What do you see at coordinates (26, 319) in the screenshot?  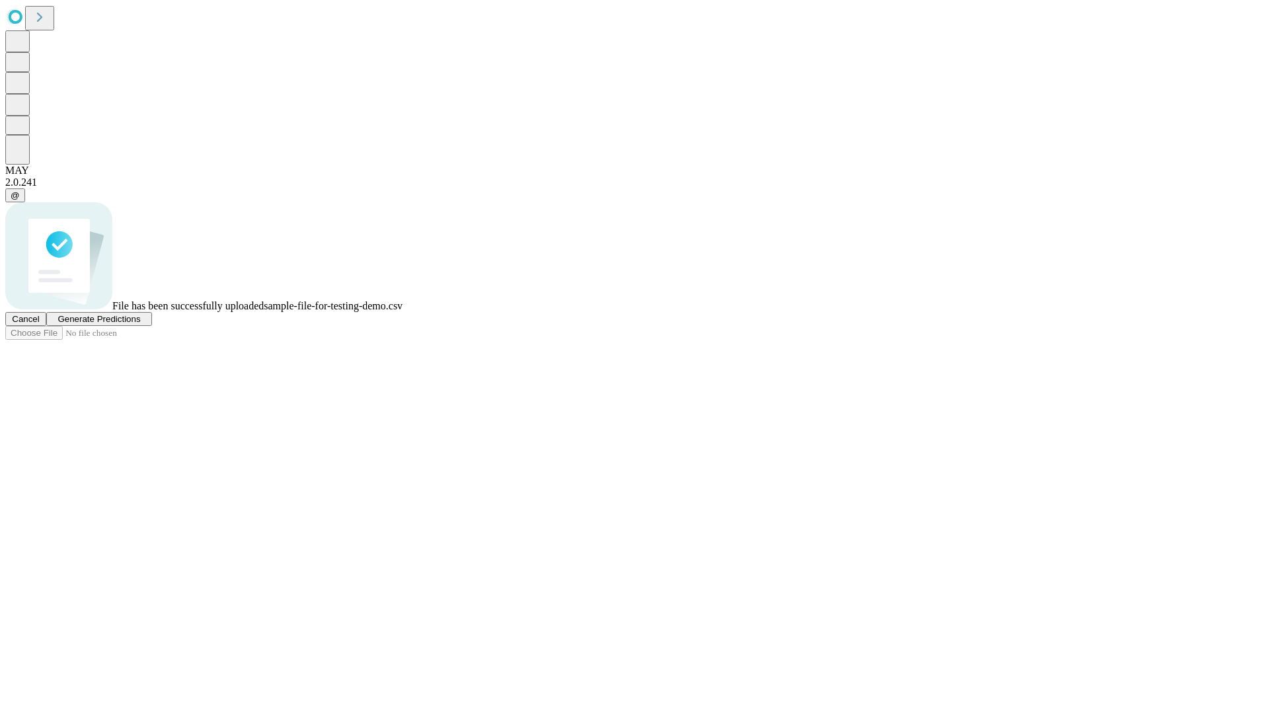 I see `button: Cancel` at bounding box center [26, 319].